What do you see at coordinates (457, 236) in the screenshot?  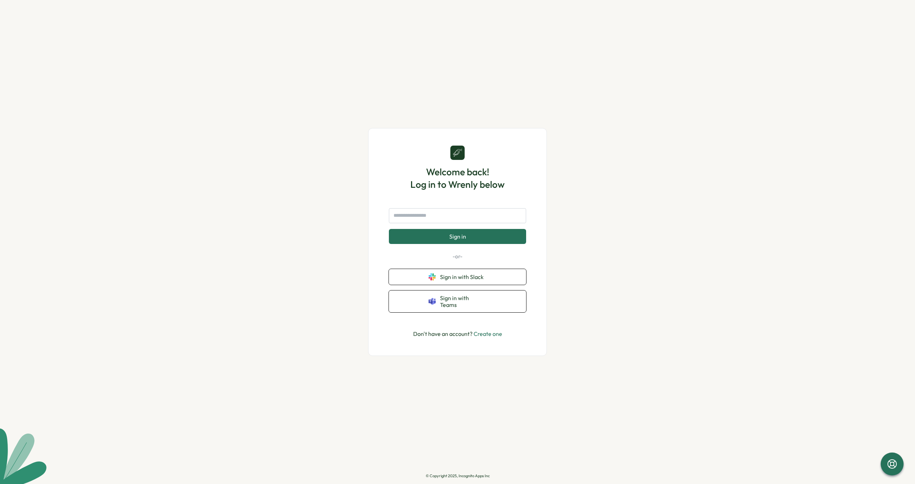 I see `span: Sign in` at bounding box center [457, 236].